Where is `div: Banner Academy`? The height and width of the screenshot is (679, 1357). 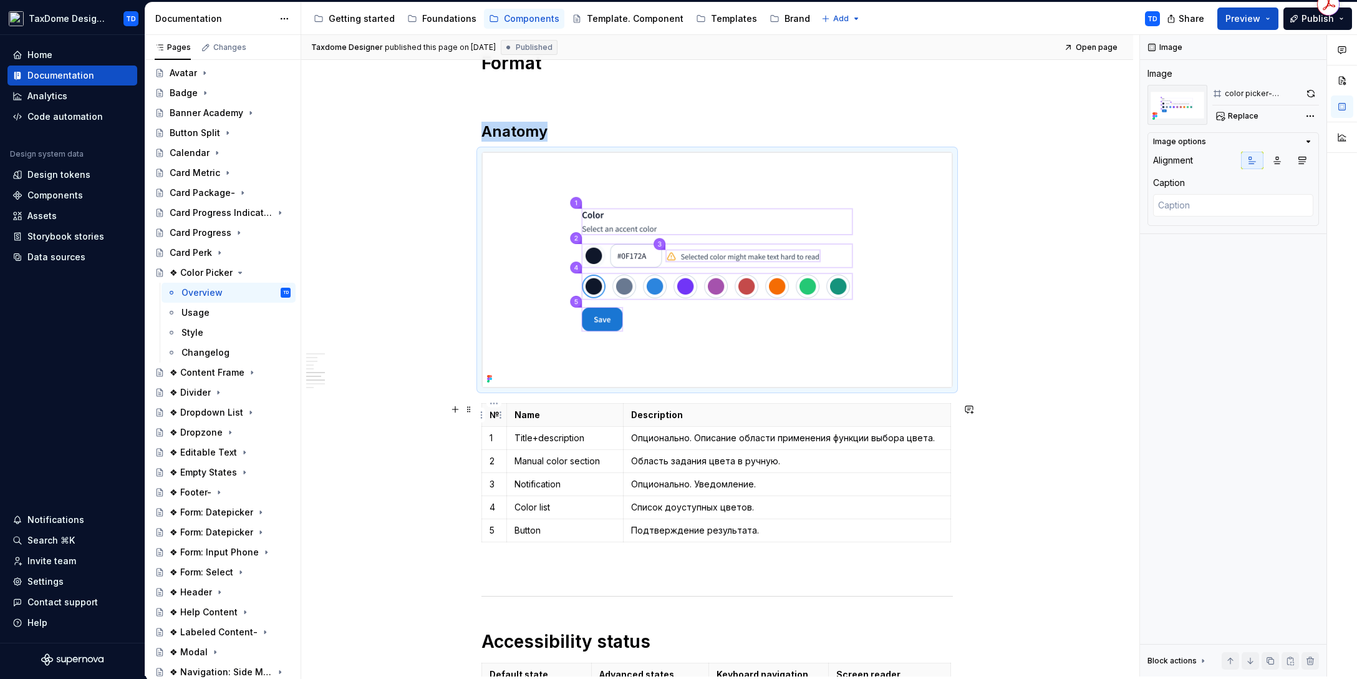
div: Banner Academy is located at coordinates (206, 113).